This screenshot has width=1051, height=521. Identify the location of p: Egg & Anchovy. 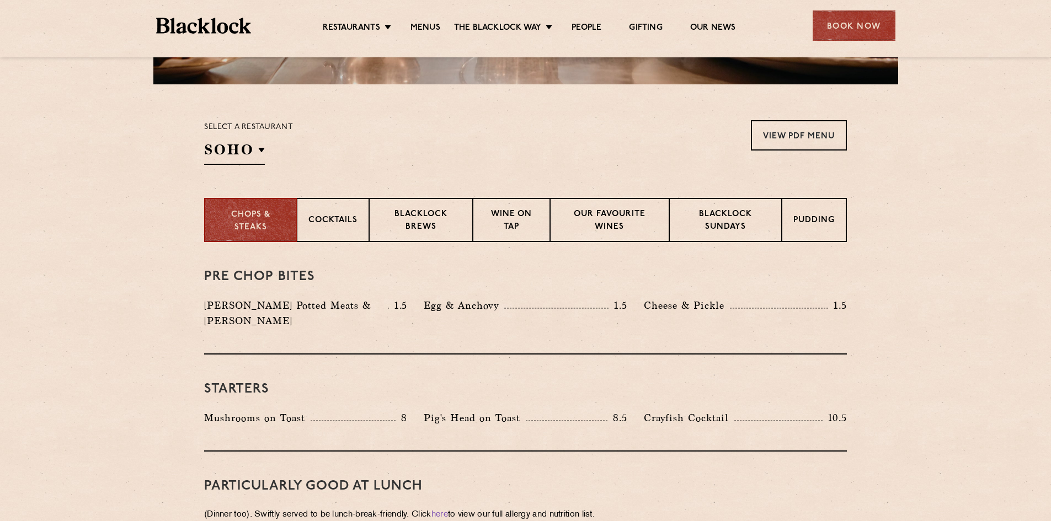
(464, 306).